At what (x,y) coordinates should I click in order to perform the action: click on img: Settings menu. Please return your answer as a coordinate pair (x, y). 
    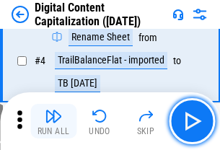
    Looking at the image, I should click on (199, 14).